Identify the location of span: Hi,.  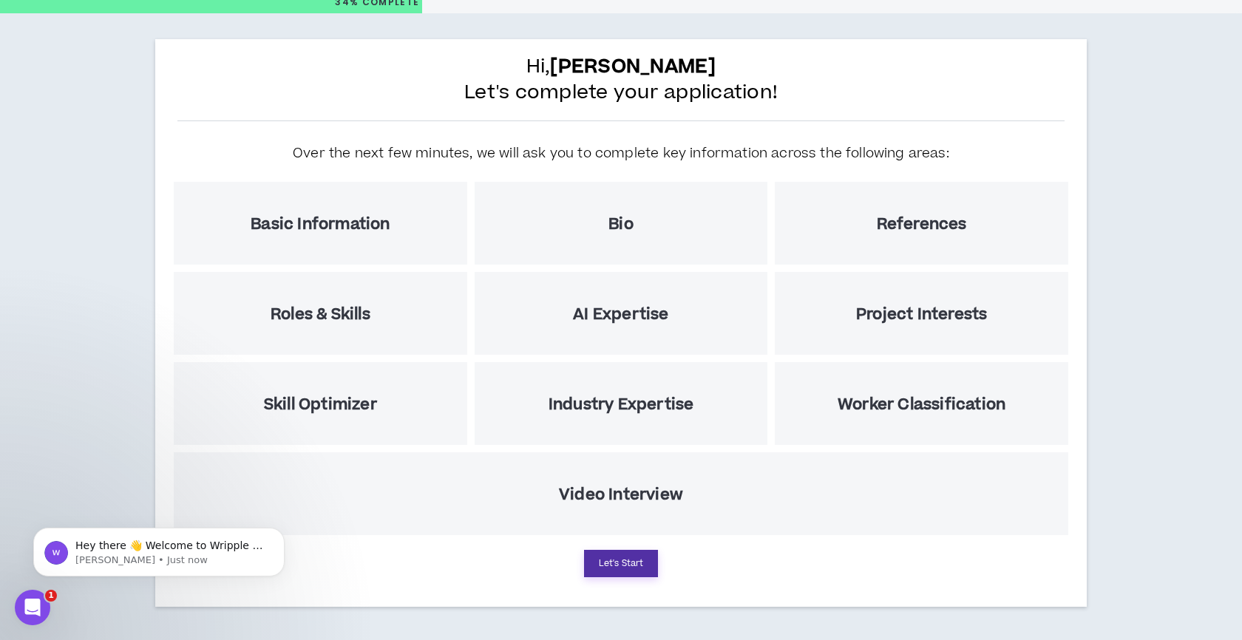
(621, 67).